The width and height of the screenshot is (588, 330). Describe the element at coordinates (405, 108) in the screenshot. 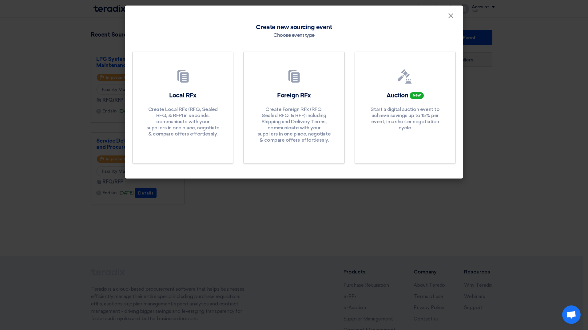

I see `a: Auction New Start a digital auction event to achieve savings up to 15% per event, in a shorter ne...` at that location.